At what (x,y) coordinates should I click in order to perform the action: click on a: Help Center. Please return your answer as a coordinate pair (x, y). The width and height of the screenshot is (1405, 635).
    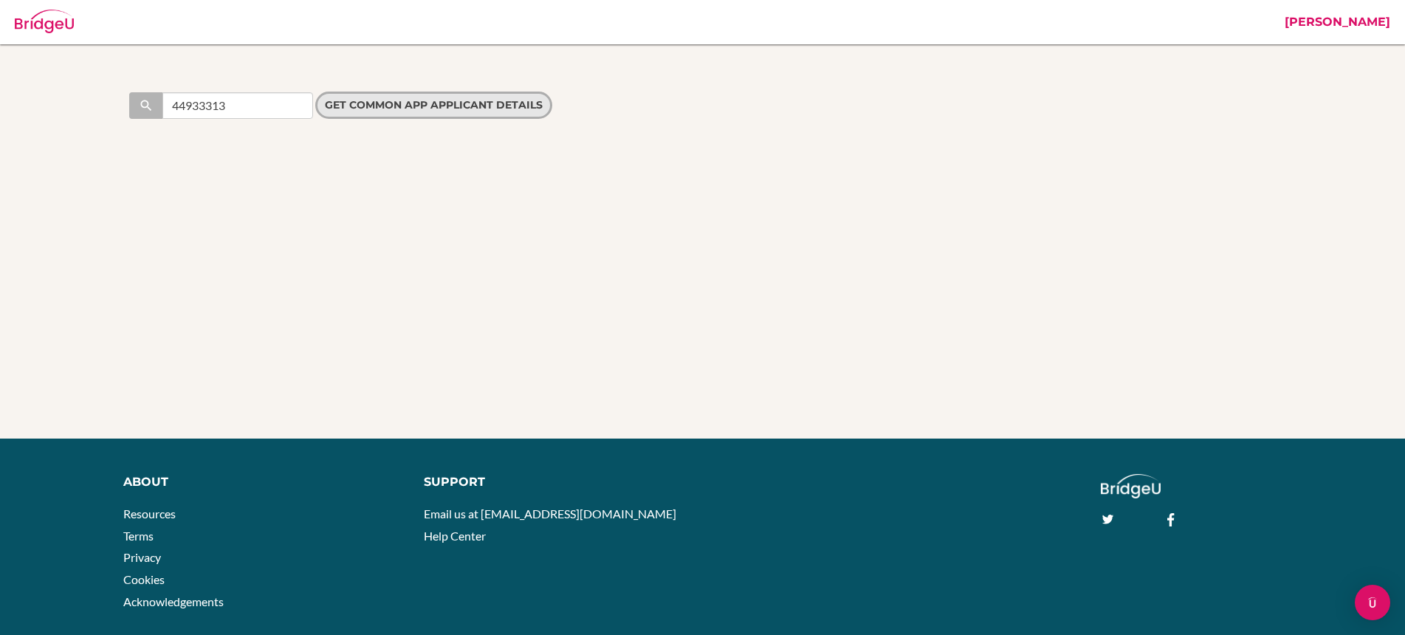
    Looking at the image, I should click on (455, 535).